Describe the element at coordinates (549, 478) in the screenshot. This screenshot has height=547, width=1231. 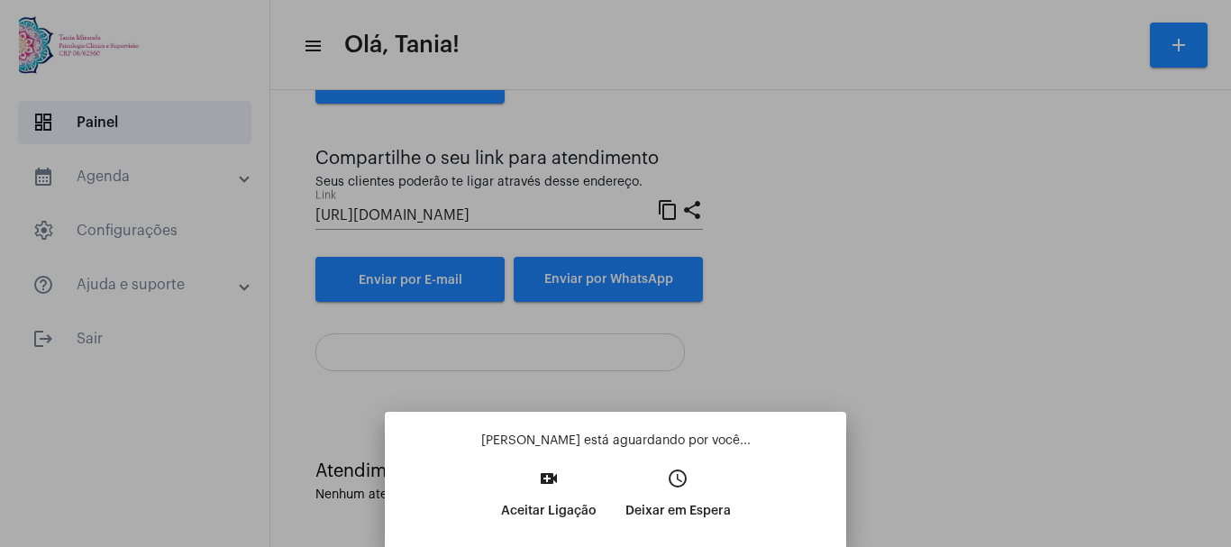
I see `mat-icon: video_call` at that location.